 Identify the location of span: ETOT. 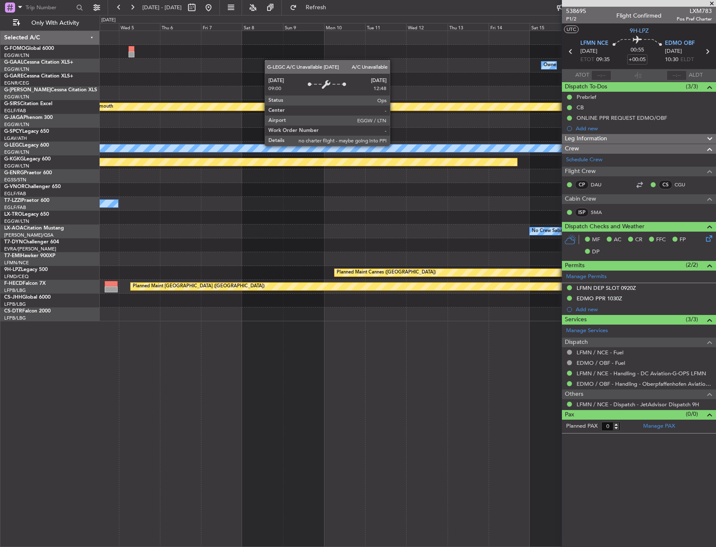
(587, 60).